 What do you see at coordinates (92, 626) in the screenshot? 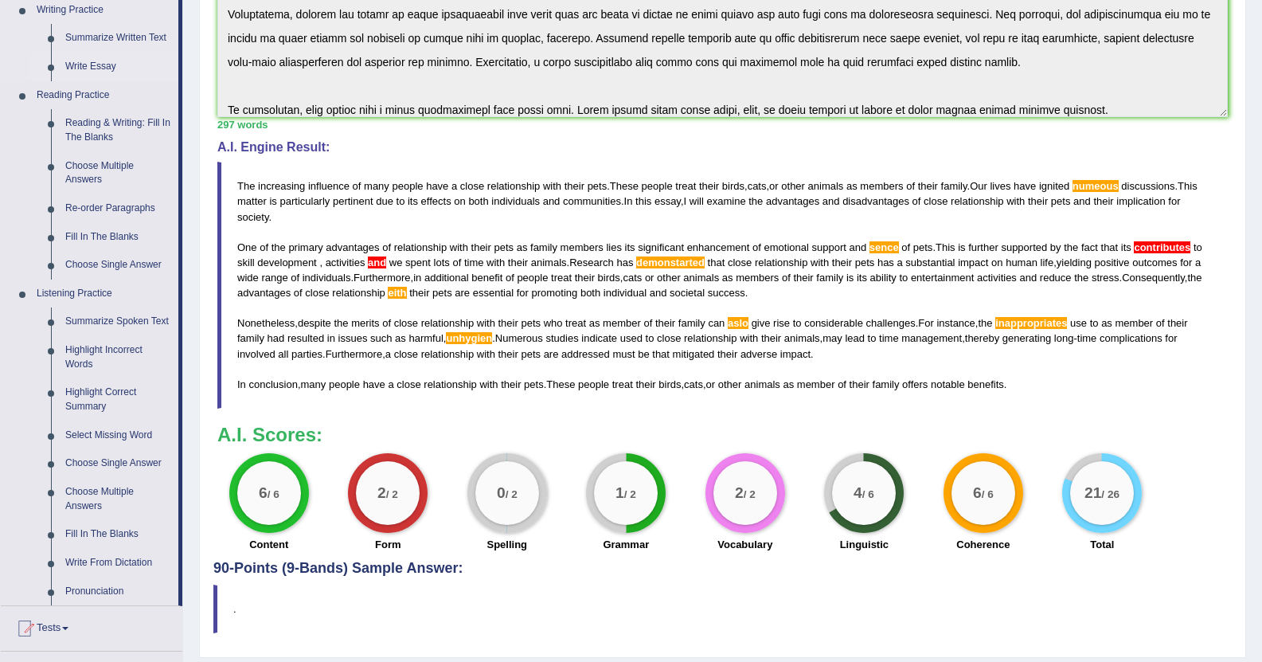
I see `a: Tests` at bounding box center [92, 626].